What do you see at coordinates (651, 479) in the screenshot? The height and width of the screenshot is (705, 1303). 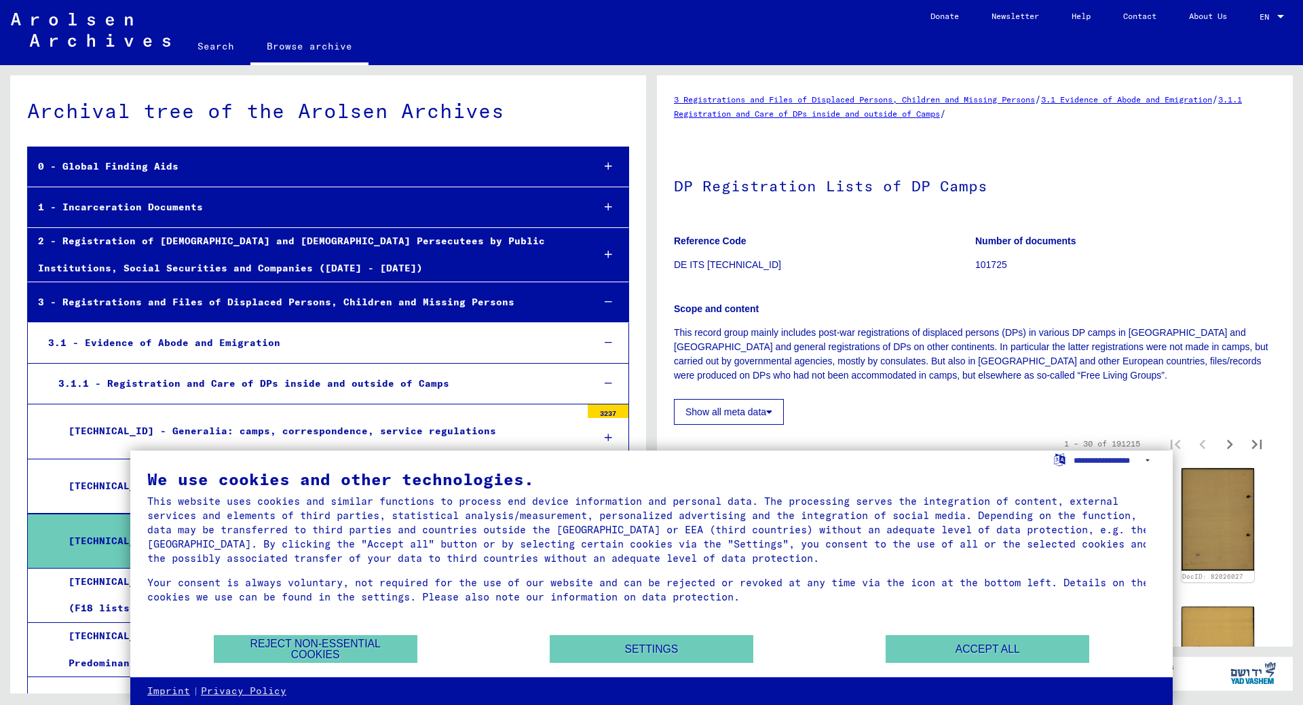 I see `div: We use cookies and other technologies.` at bounding box center [651, 479].